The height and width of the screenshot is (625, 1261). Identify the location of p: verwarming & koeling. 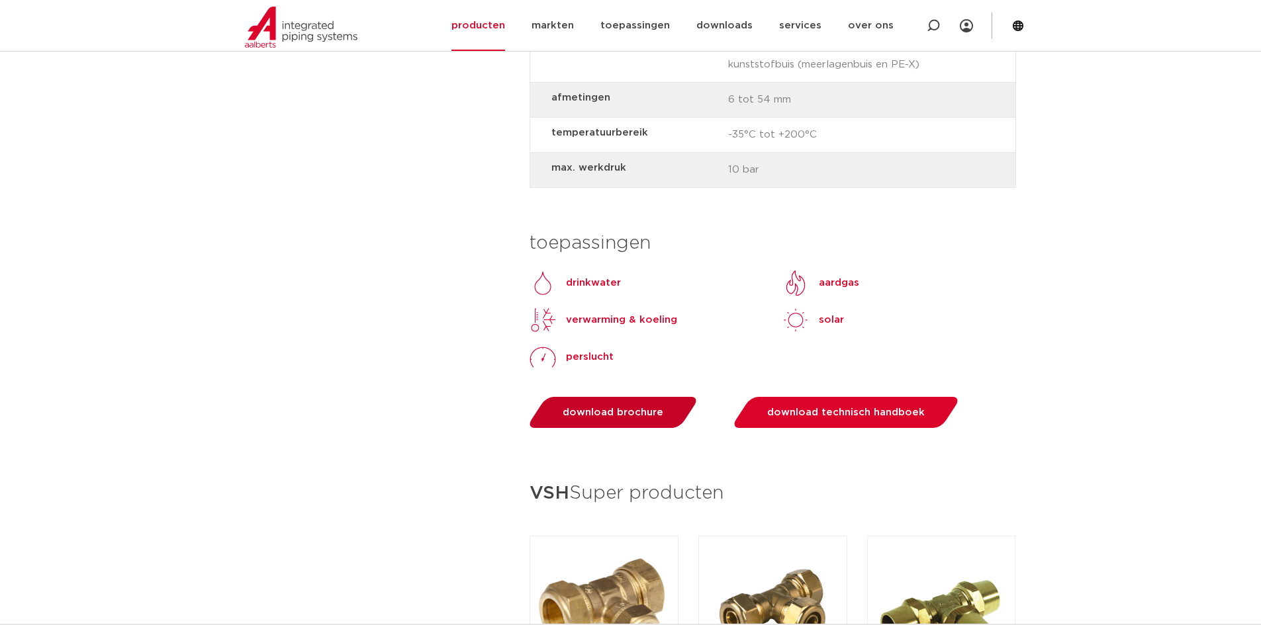
(621, 320).